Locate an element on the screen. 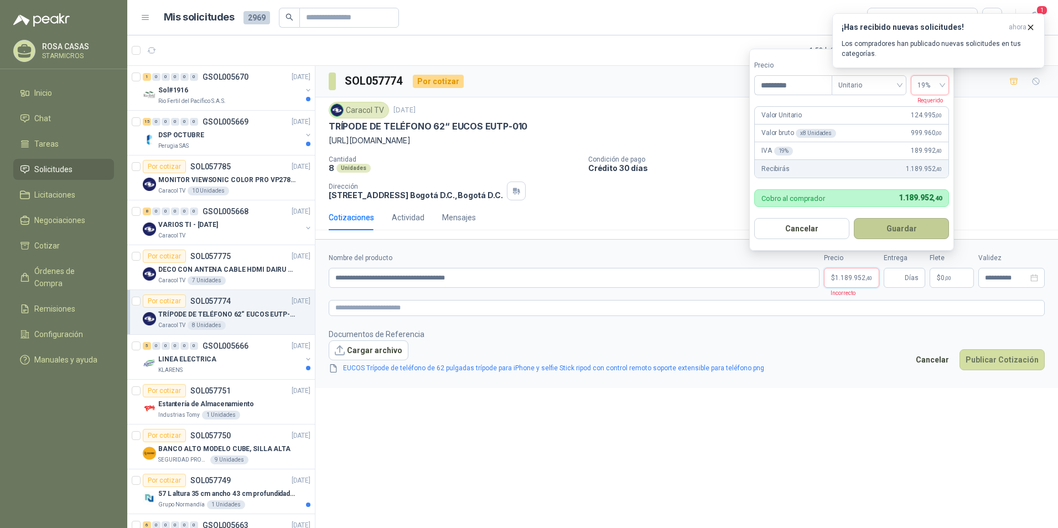 The width and height of the screenshot is (1058, 528). p: Crédito 30 días is located at coordinates (820, 168).